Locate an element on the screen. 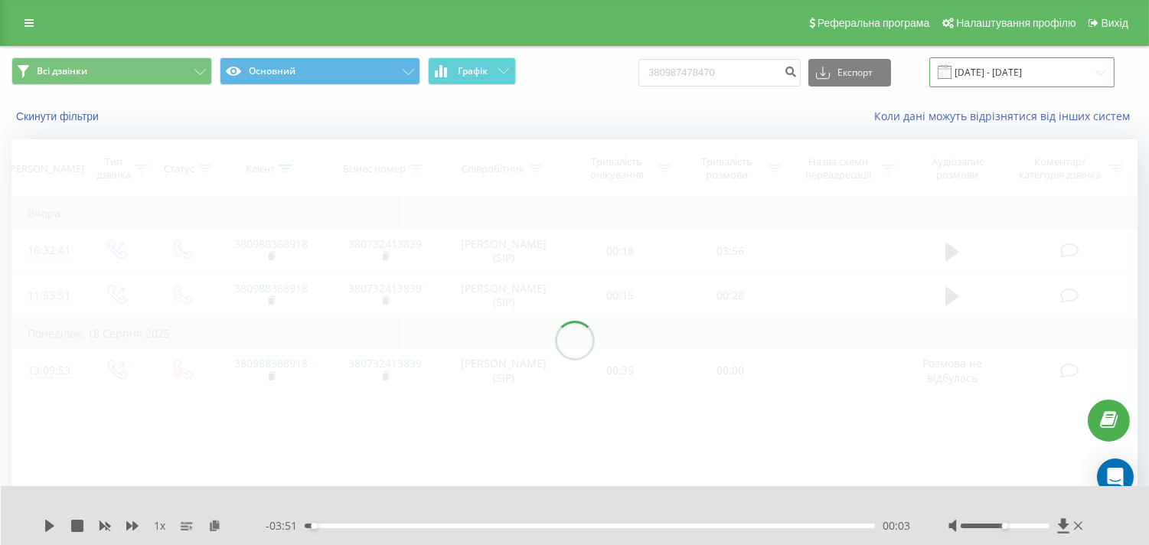  span: - 03:51 is located at coordinates (285, 526).